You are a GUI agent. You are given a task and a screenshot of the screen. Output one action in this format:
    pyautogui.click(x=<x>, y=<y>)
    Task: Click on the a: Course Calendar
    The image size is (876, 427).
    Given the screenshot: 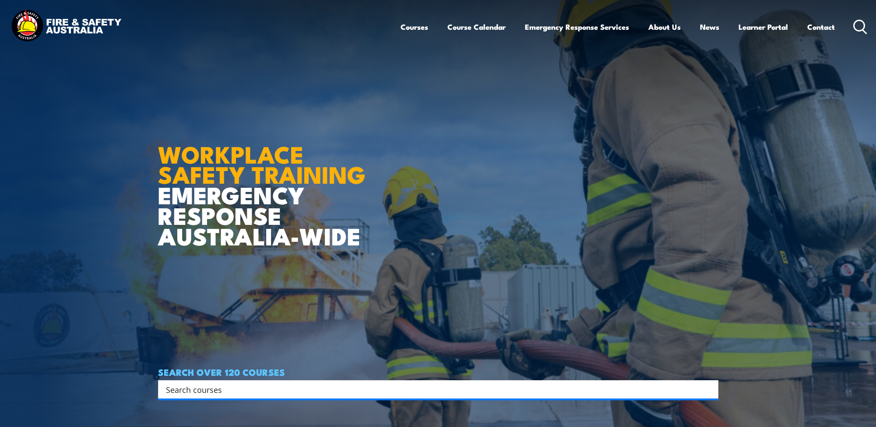 What is the action you would take?
    pyautogui.click(x=476, y=27)
    